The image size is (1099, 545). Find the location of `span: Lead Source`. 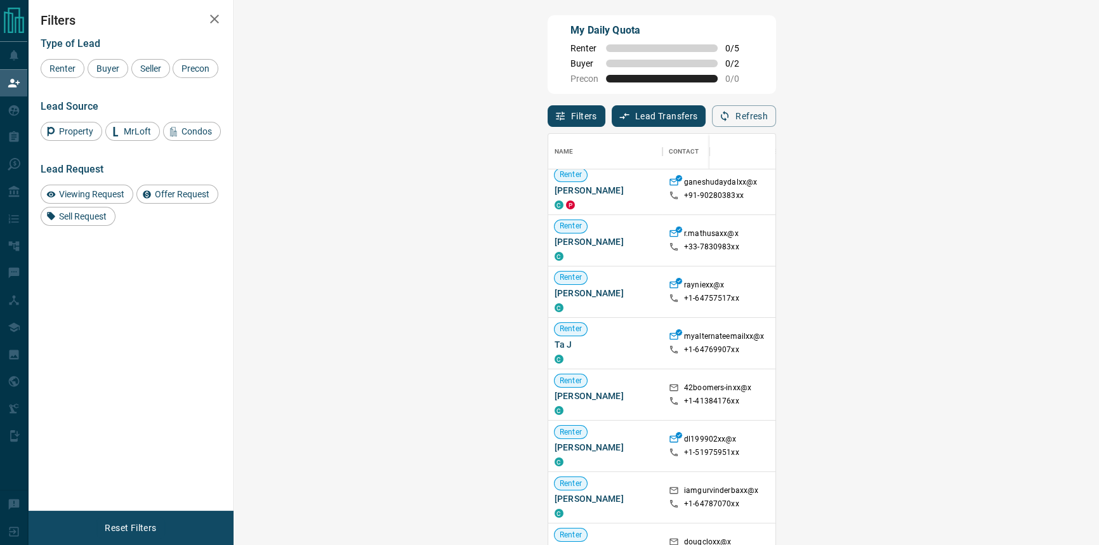

span: Lead Source is located at coordinates (69, 106).